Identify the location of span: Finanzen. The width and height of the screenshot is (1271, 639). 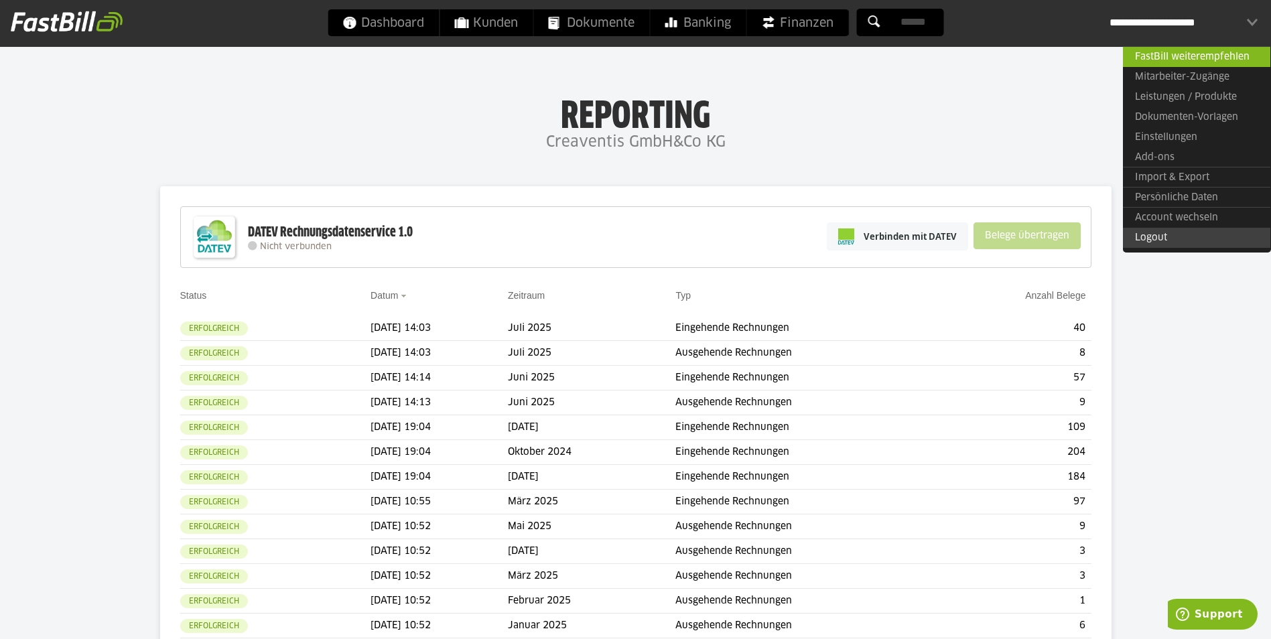
(797, 23).